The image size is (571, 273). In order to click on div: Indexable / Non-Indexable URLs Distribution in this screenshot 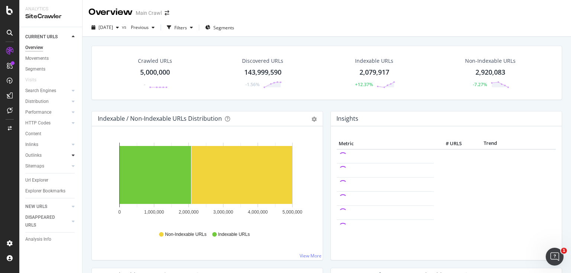, I will do `click(160, 119)`.